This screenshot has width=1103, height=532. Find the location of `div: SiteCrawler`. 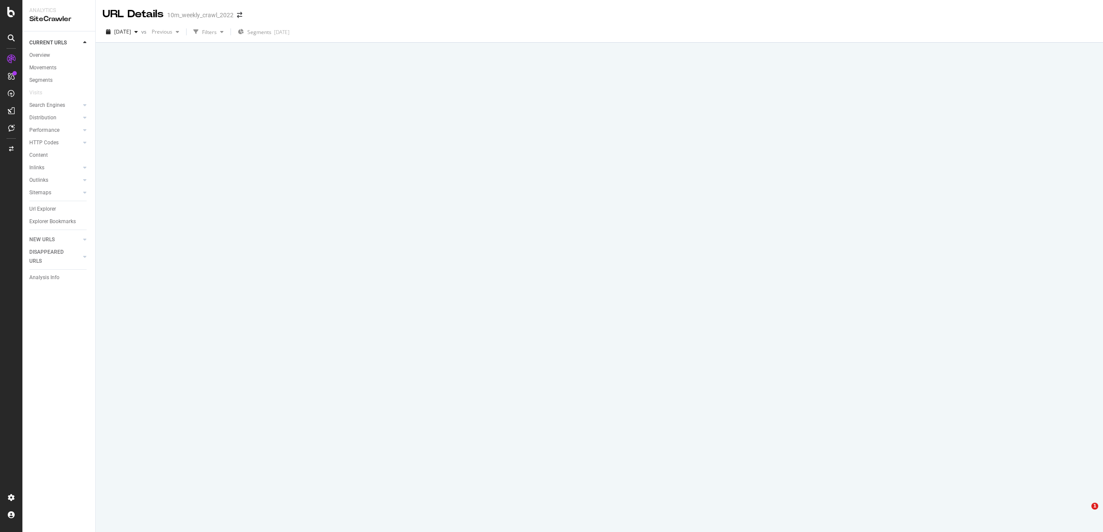

div: SiteCrawler is located at coordinates (59, 19).